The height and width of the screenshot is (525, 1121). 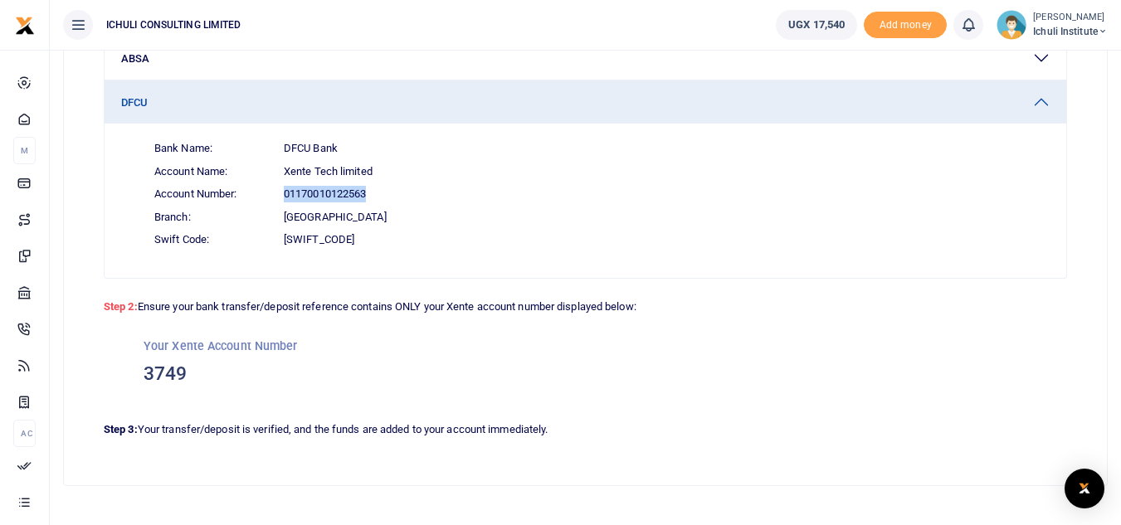 I want to click on span: Bank Name:, so click(x=212, y=149).